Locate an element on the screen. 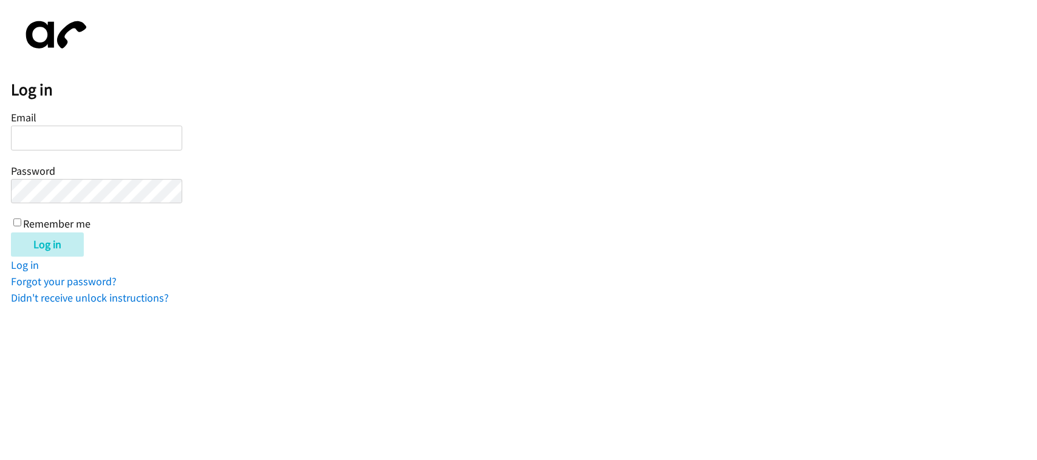  label: Email is located at coordinates (24, 117).